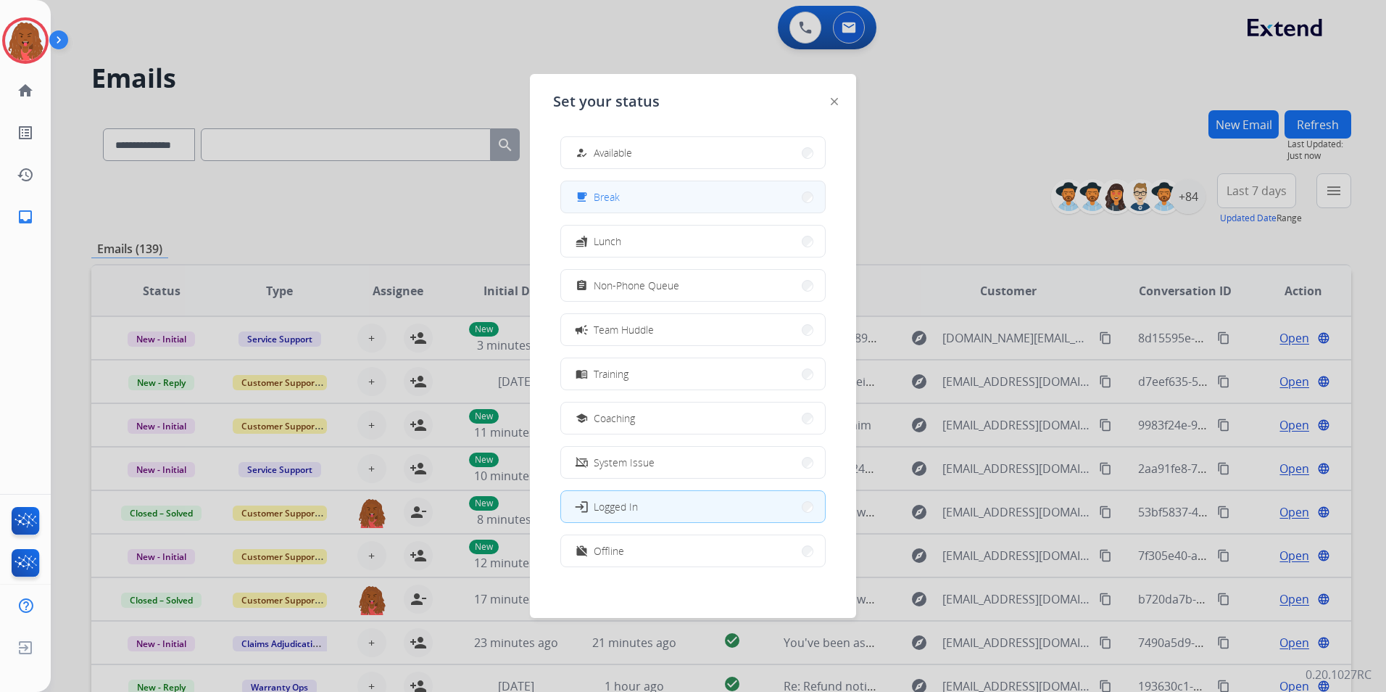 The image size is (1386, 692). Describe the element at coordinates (581, 506) in the screenshot. I see `mat-icon: login` at that location.